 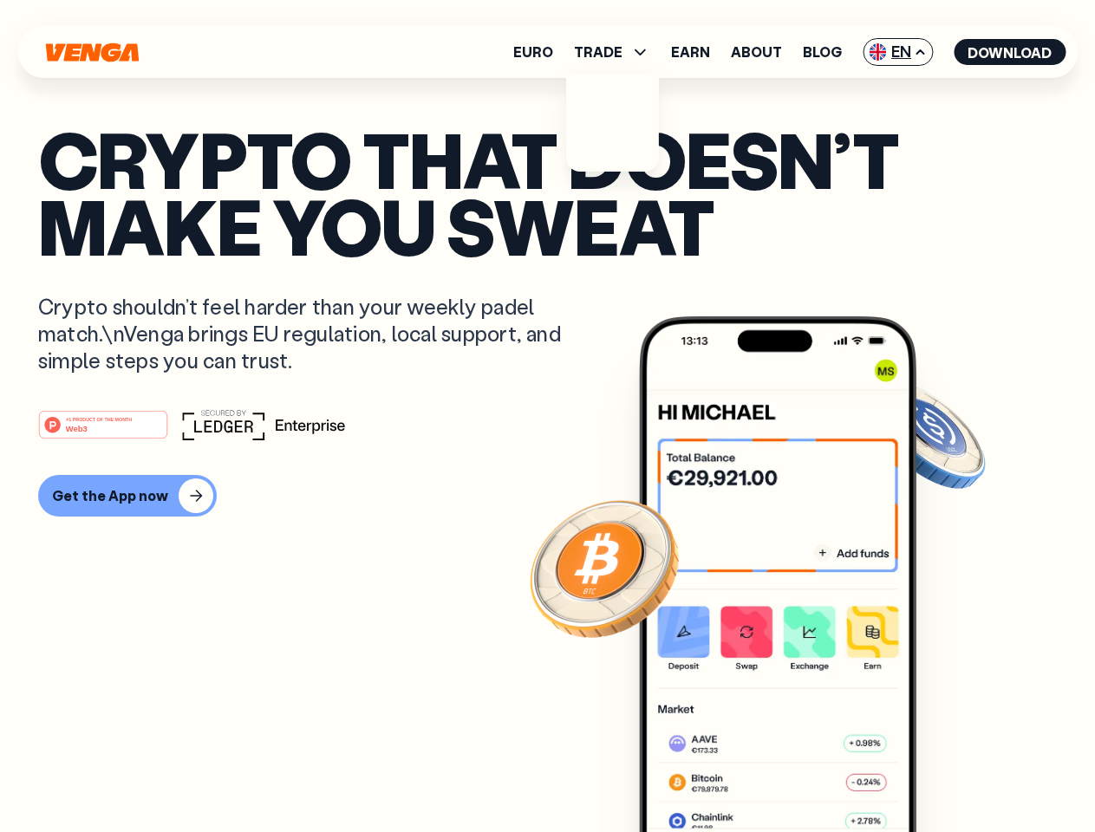 I want to click on tspan: Web3, so click(x=76, y=427).